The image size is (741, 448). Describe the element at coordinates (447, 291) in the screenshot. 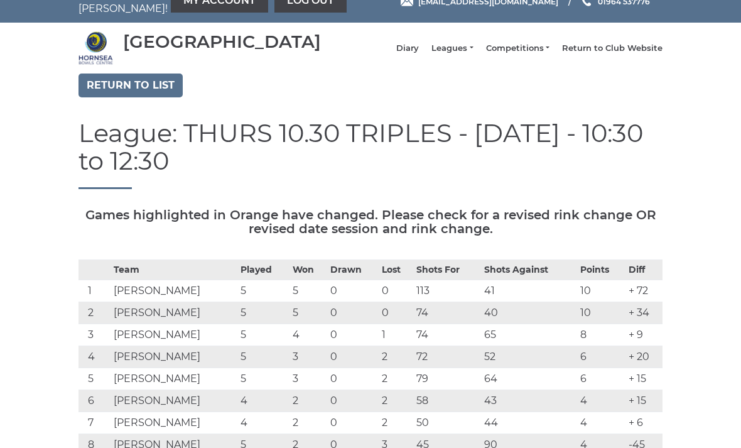

I see `td: 113` at that location.